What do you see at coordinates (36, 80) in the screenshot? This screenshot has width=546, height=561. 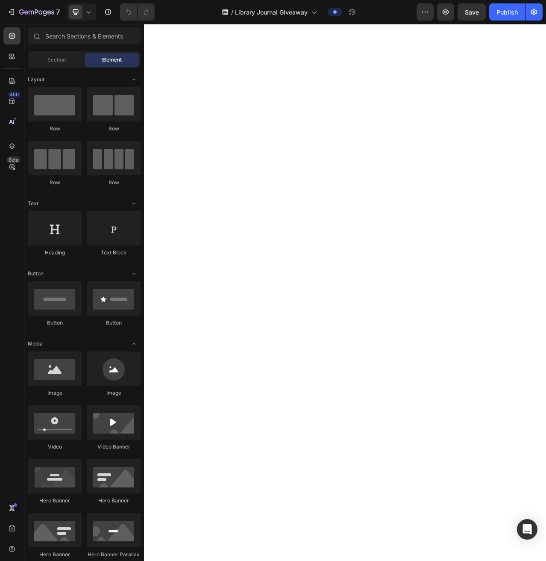 I see `span: Layout` at bounding box center [36, 80].